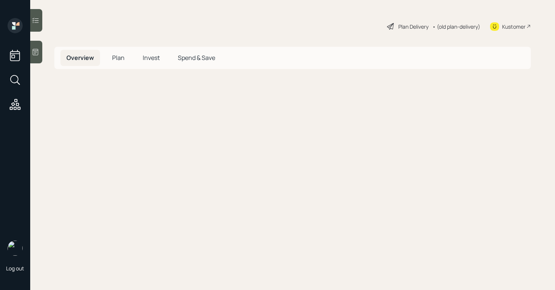  What do you see at coordinates (414, 26) in the screenshot?
I see `div: Plan Delivery` at bounding box center [414, 26].